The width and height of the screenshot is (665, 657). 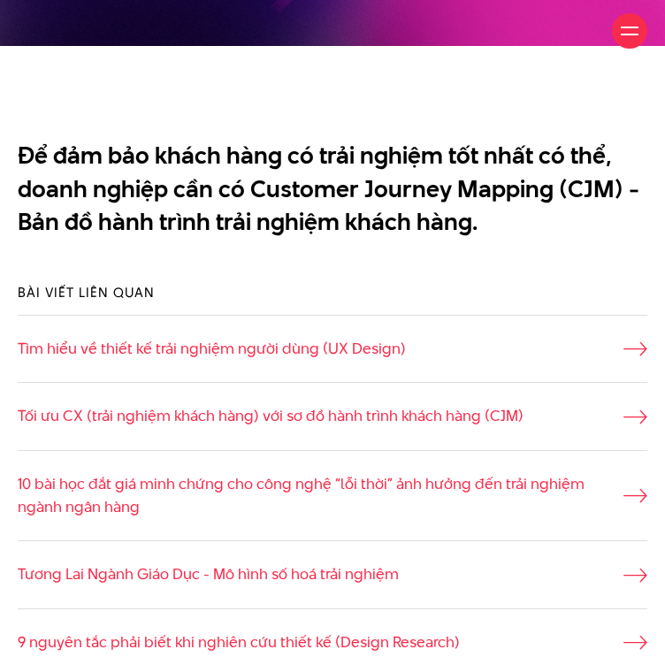 I want to click on a: Tối ưu CX (trải nghiệm khách hàng) với sơ đồ hành trình khách hàng (CJM), so click(x=332, y=417).